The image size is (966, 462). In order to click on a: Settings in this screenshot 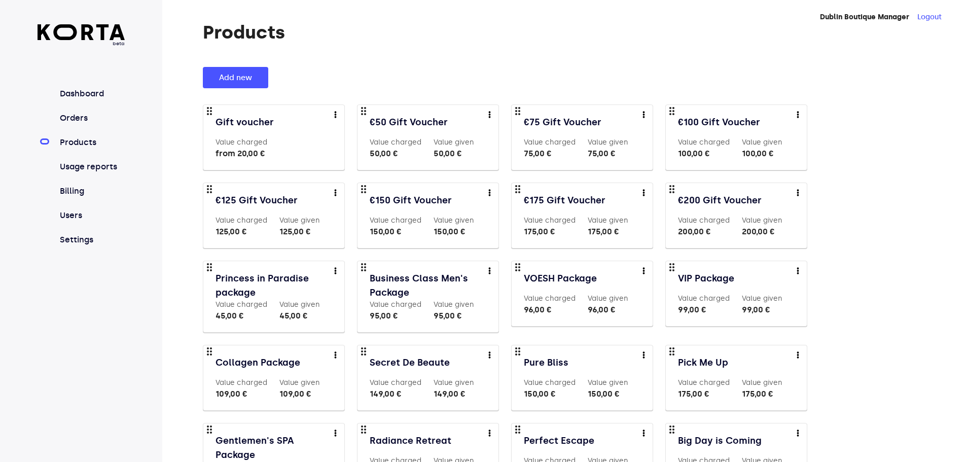, I will do `click(91, 240)`.